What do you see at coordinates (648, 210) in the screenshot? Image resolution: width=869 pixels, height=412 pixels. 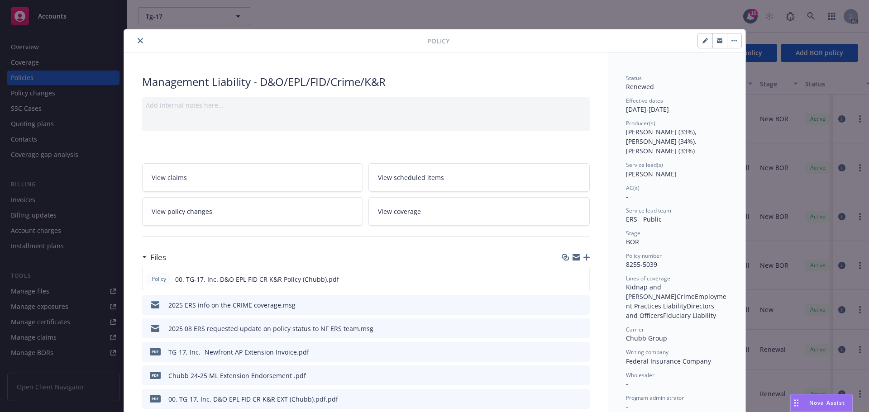 I see `span: Service lead team` at bounding box center [648, 210].